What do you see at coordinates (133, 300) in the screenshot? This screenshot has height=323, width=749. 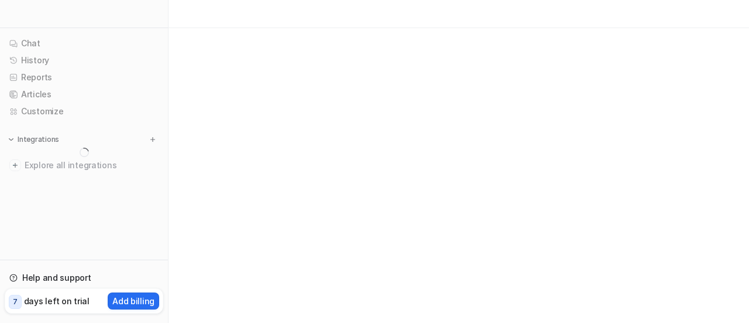 I see `p: Add billing` at bounding box center [133, 300].